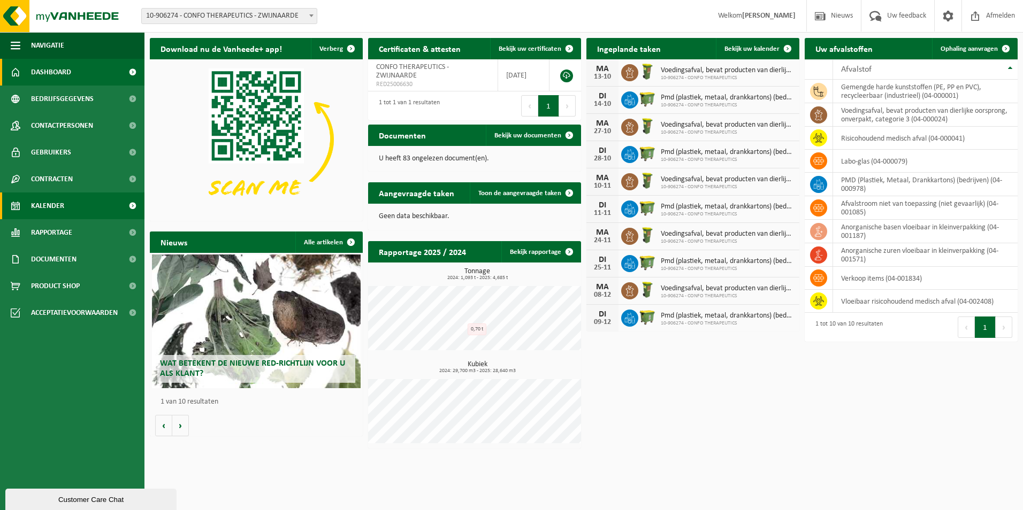 The width and height of the screenshot is (1023, 510). What do you see at coordinates (86, 13) in the screenshot?
I see `div: Customer Care Chat` at bounding box center [86, 13].